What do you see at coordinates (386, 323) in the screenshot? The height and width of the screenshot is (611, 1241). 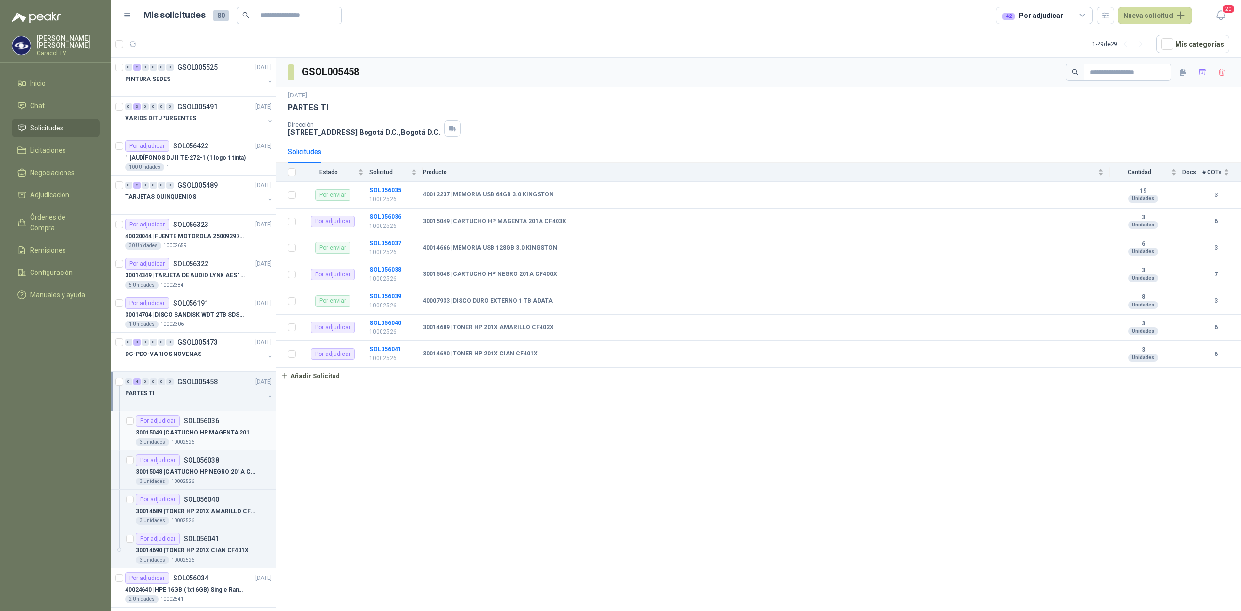 I see `b: SOL056040` at bounding box center [386, 323].